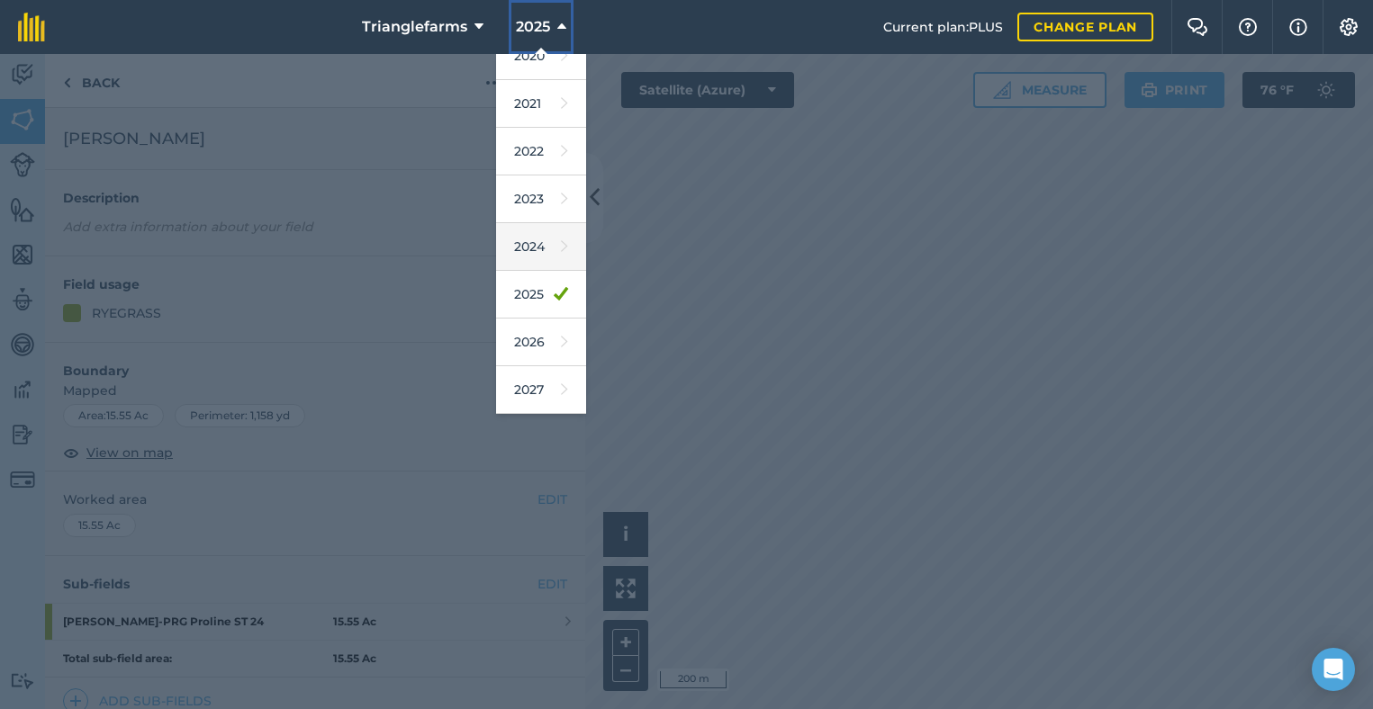 The image size is (1373, 709). I want to click on a: 2026, so click(541, 342).